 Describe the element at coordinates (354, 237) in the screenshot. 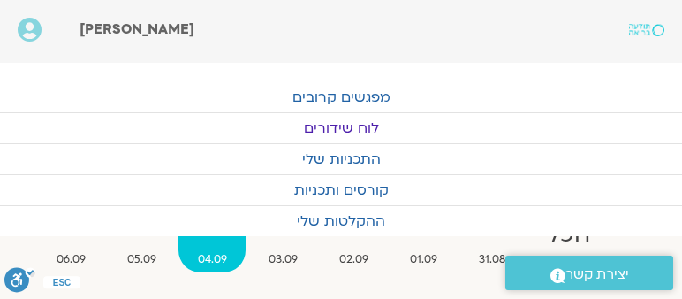

I see `a: ג02.09` at that location.